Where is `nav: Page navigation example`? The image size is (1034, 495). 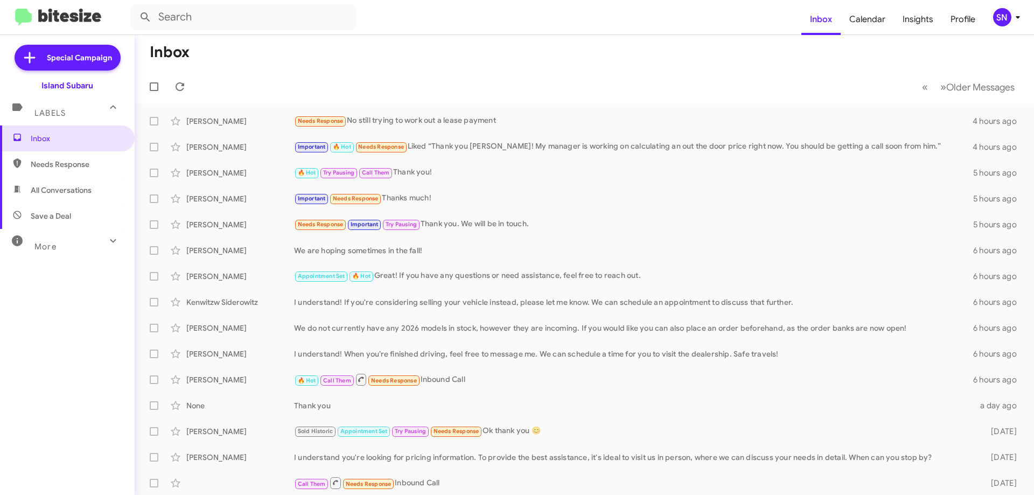
nav: Page navigation example is located at coordinates (968, 87).